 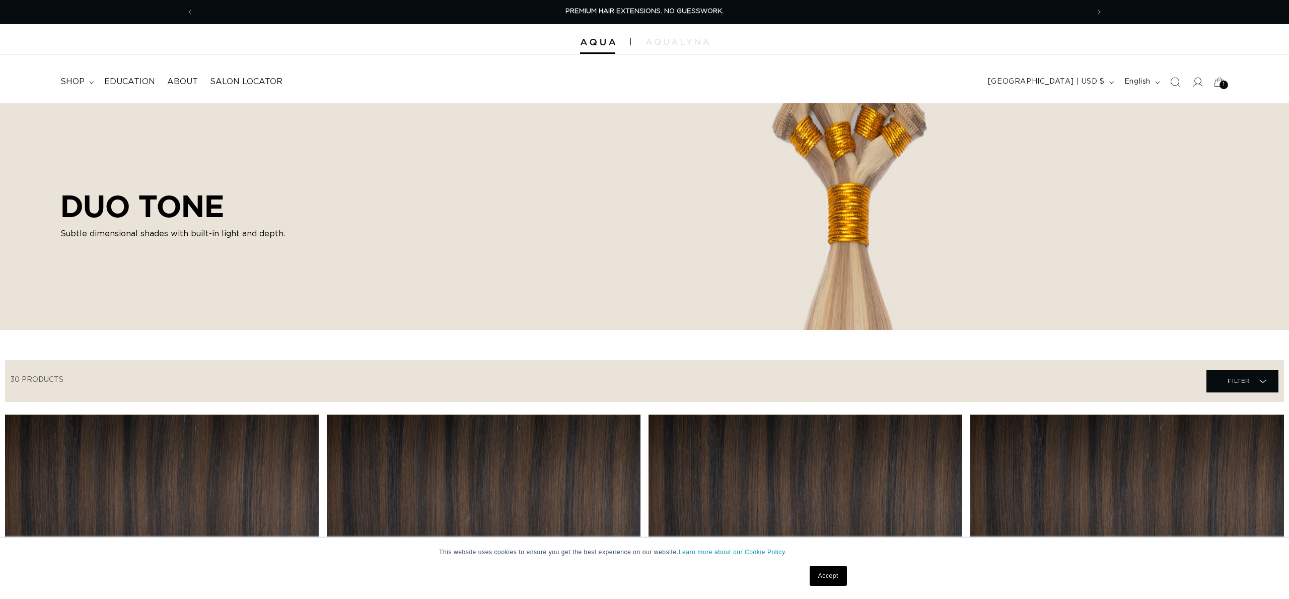 What do you see at coordinates (598, 42) in the screenshot?
I see `img: Aqua Hair Extensions` at bounding box center [598, 42].